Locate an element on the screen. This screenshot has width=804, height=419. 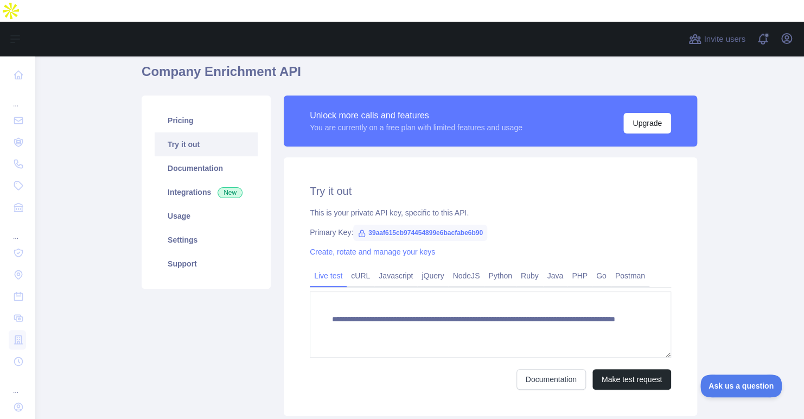
a: Go is located at coordinates (601, 276).